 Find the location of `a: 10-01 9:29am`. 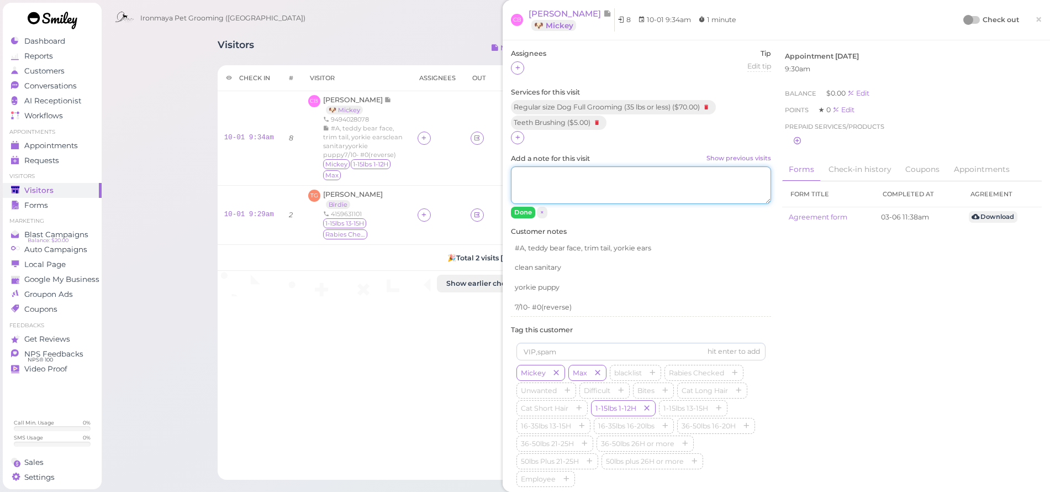

a: 10-01 9:29am is located at coordinates (249, 214).